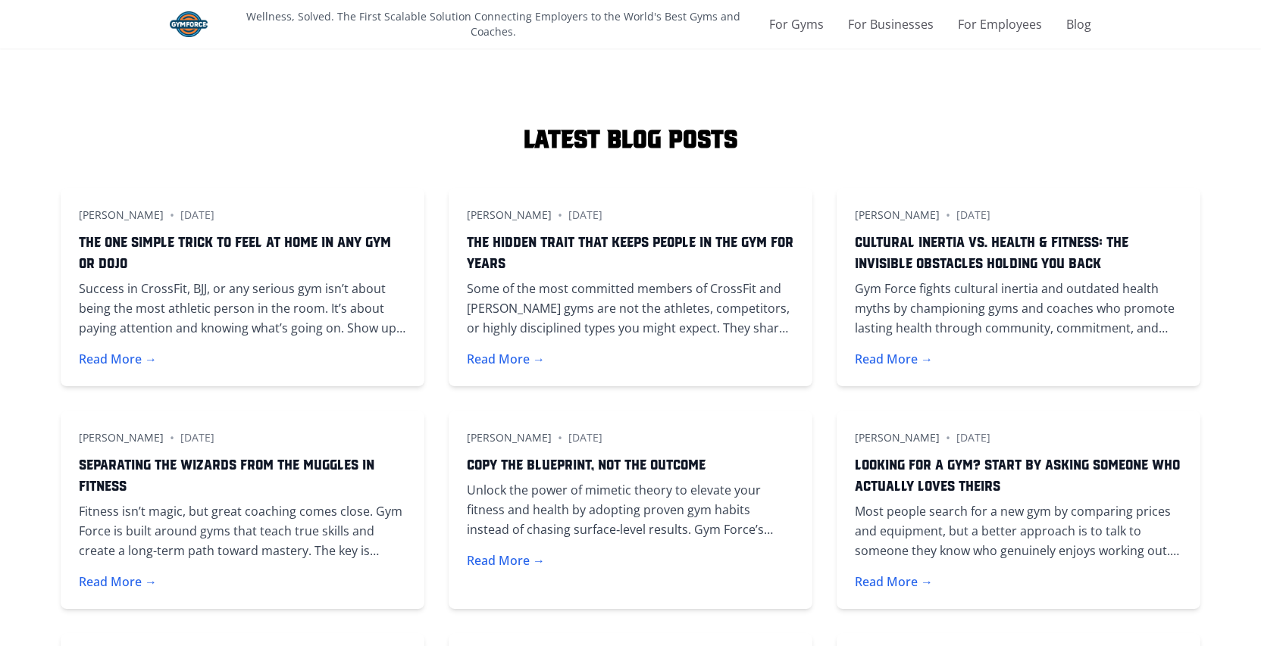 This screenshot has height=646, width=1261. I want to click on a: For Gyms, so click(796, 24).